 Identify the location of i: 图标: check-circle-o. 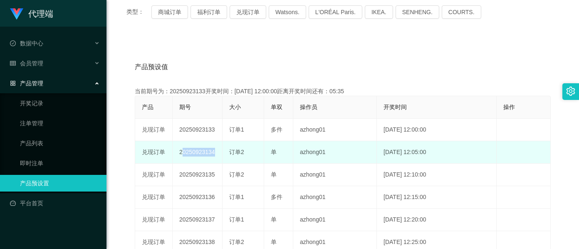
(13, 43).